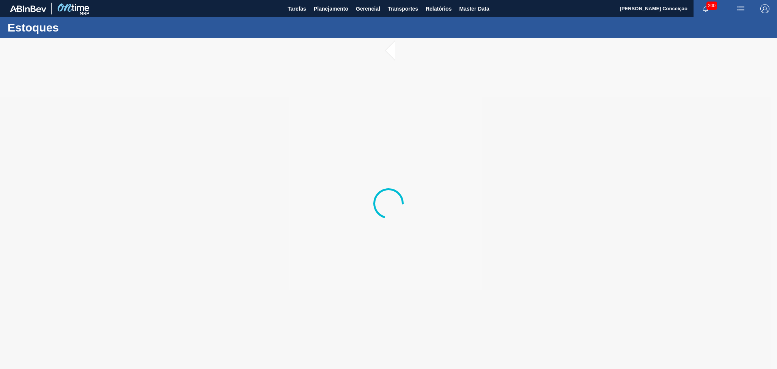 This screenshot has height=369, width=777. What do you see at coordinates (28, 9) in the screenshot?
I see `img: TNhmsLtSVTkK8tSr43FrP2fwEKptu5GPRR3wAAAABJRU5ErkJggg==` at bounding box center [28, 9].